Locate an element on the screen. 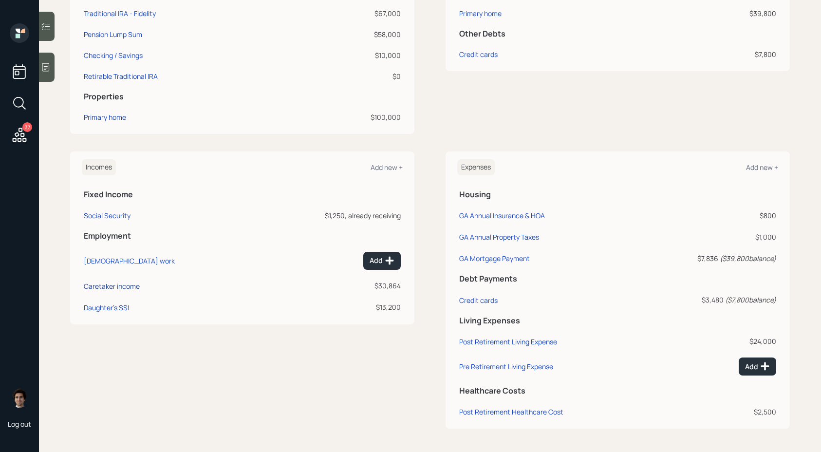  div: $30,864 is located at coordinates (329, 285).